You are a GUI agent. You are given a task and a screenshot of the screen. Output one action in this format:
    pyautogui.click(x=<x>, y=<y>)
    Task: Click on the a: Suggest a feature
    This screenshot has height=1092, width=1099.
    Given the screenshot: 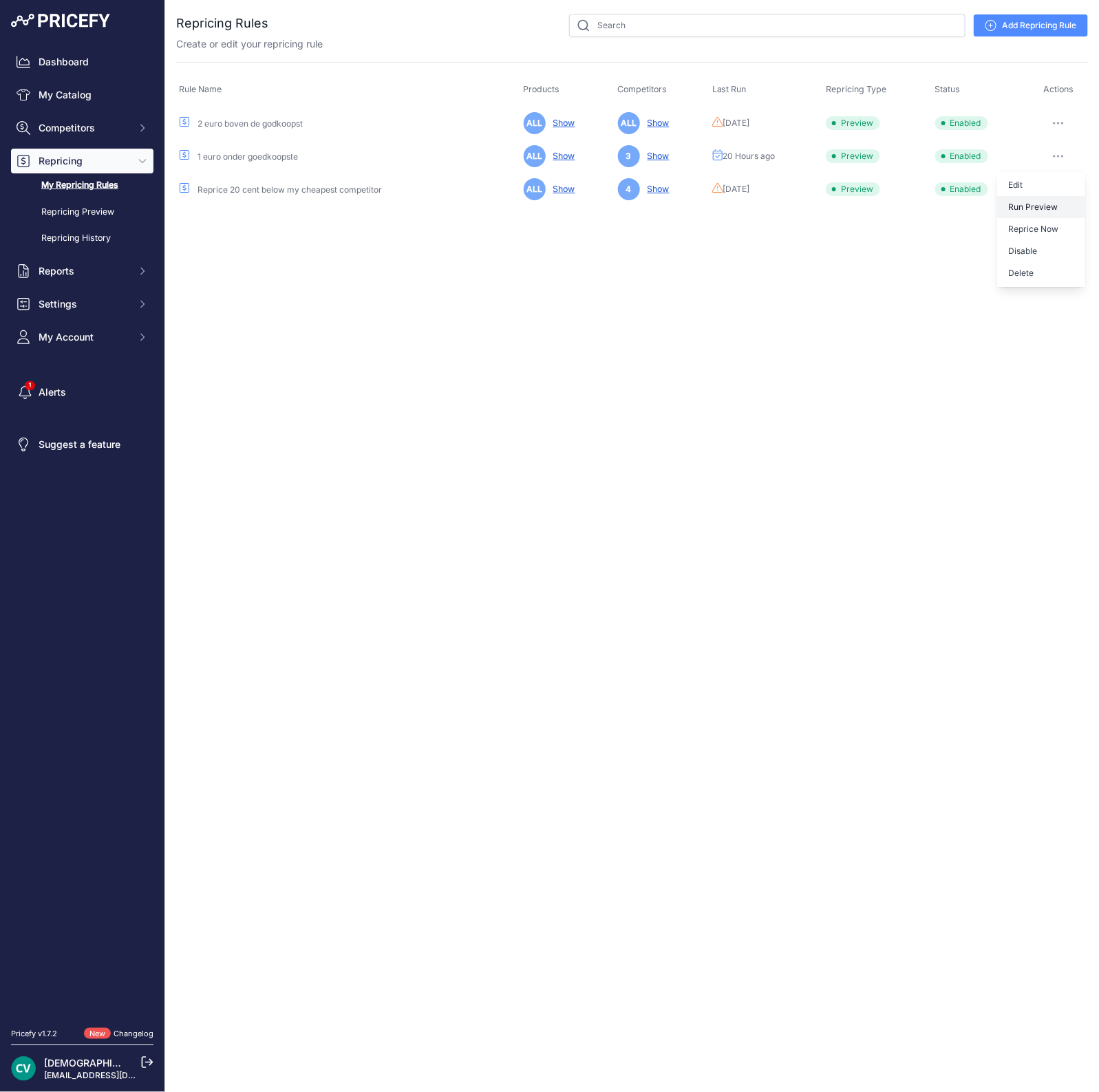 What is the action you would take?
    pyautogui.click(x=82, y=445)
    